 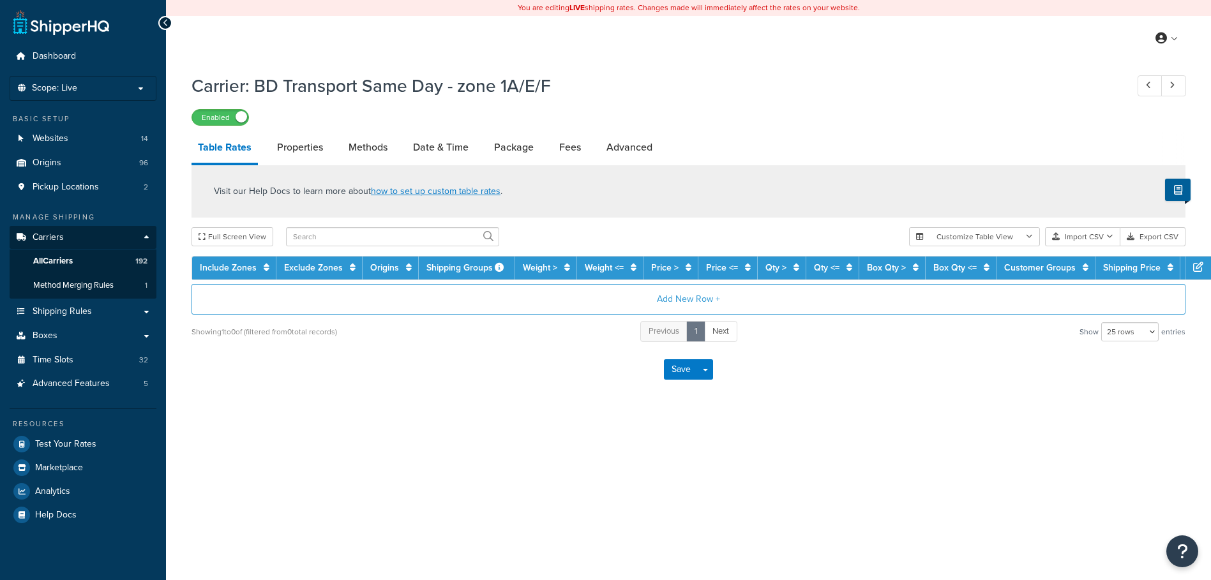 I want to click on li: Analytics, so click(x=83, y=492).